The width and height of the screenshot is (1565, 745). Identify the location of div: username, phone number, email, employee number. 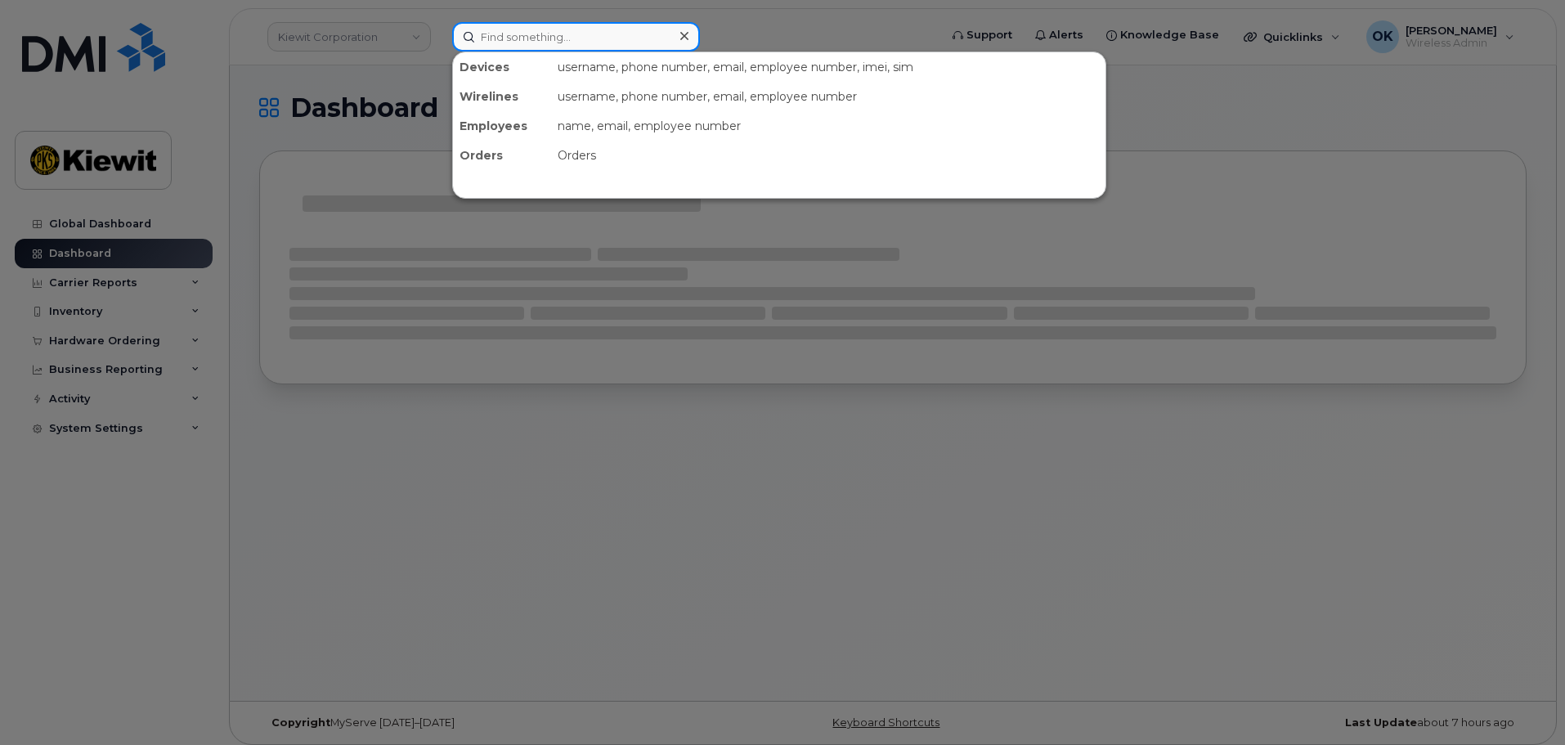
(828, 96).